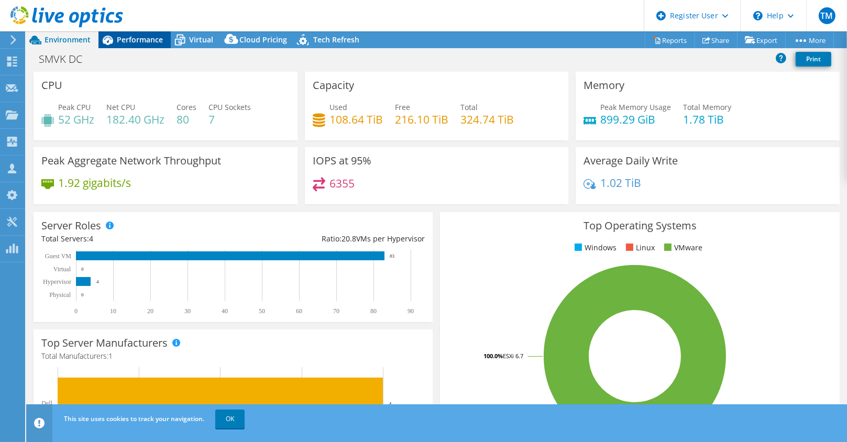 This screenshot has width=847, height=442. Describe the element at coordinates (342, 183) in the screenshot. I see `h4: 6355` at that location.